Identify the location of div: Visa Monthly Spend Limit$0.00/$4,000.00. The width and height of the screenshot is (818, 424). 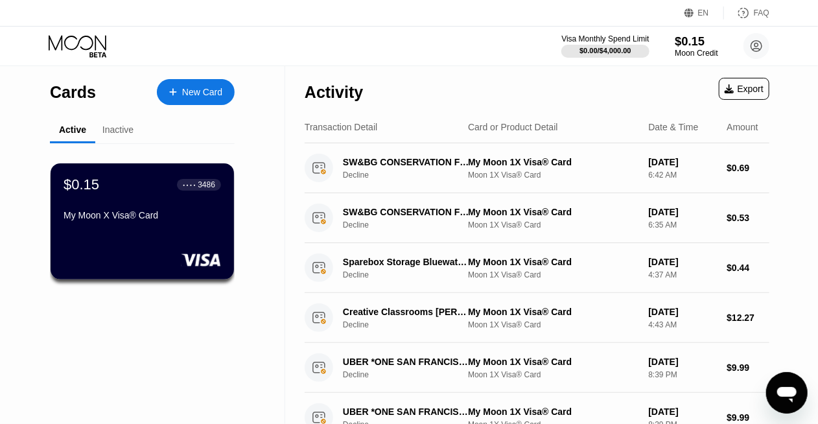
(604, 46).